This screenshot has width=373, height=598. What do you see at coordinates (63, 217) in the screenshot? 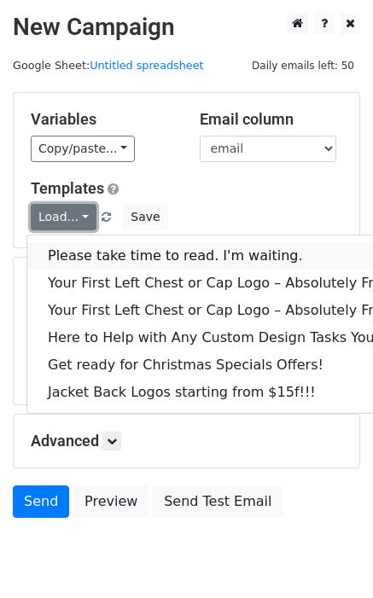
I see `a: Load...` at bounding box center [63, 217].